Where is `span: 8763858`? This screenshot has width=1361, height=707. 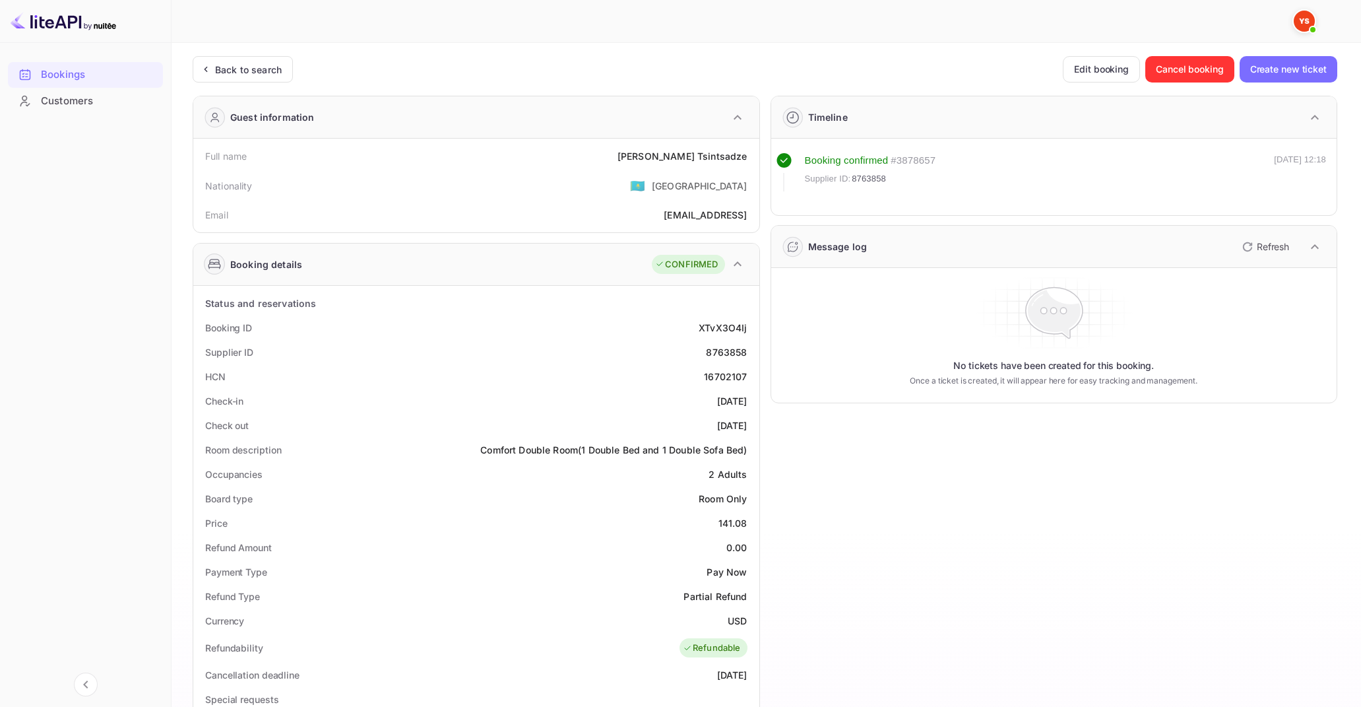
span: 8763858 is located at coordinates (869, 179).